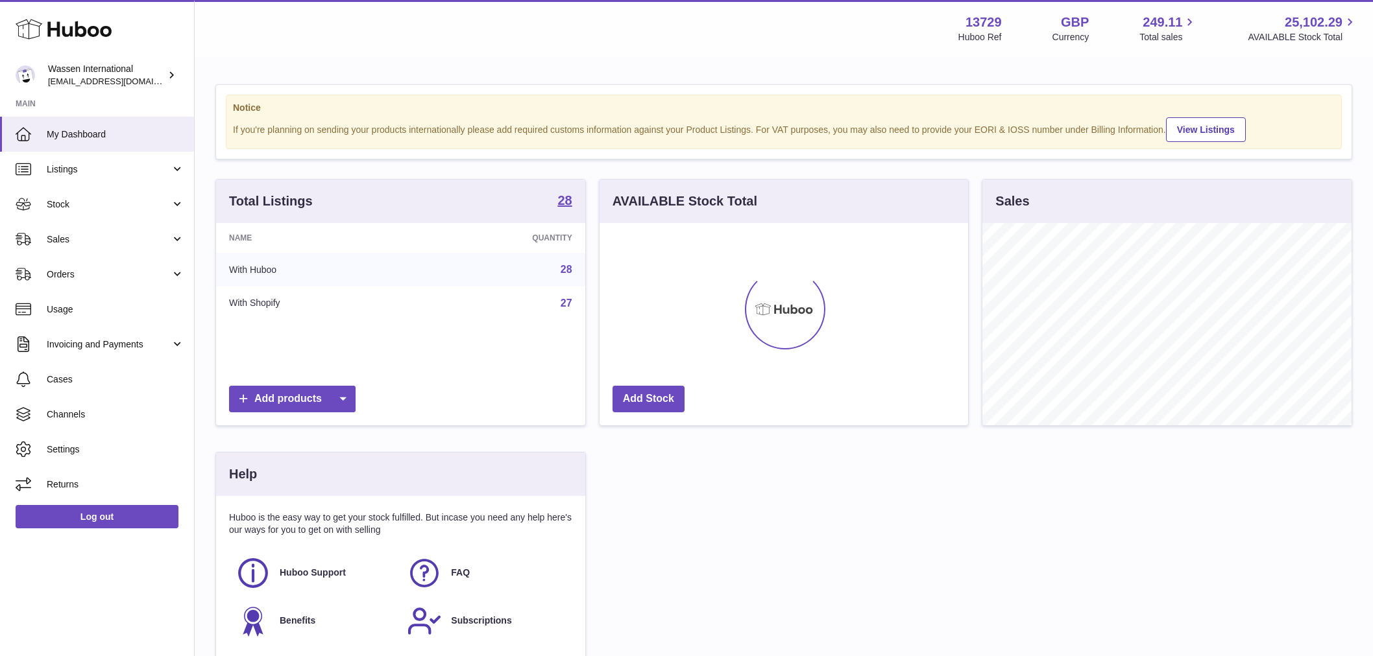 This screenshot has height=656, width=1373. I want to click on span: Returns, so click(115, 485).